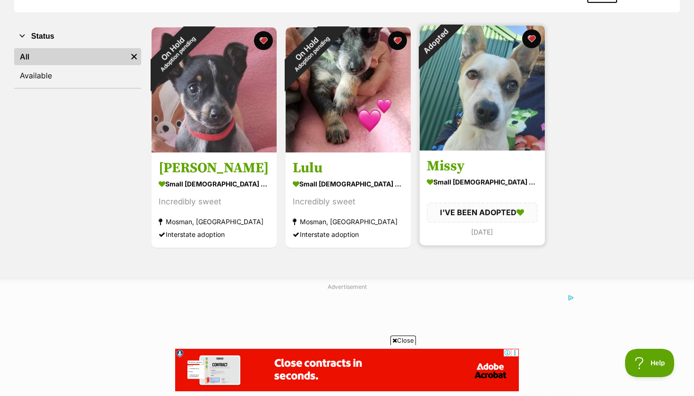 The width and height of the screenshot is (694, 396). Describe the element at coordinates (403, 341) in the screenshot. I see `span: Close` at that location.